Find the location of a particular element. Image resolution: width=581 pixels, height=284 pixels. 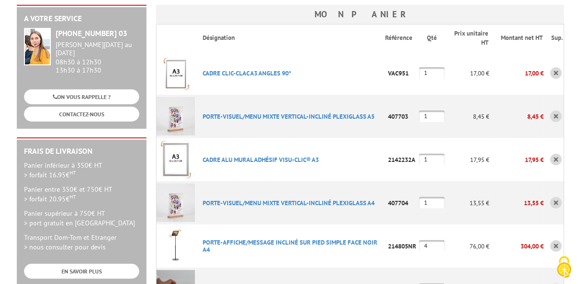

p: Transport Dom-Tom et Etranger is located at coordinates (82, 242).